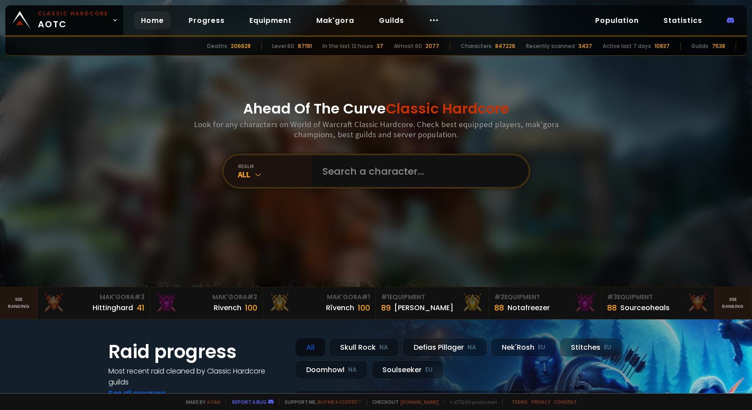 This screenshot has width=752, height=410. Describe the element at coordinates (645, 308) in the screenshot. I see `div: Sourceoheals` at that location.